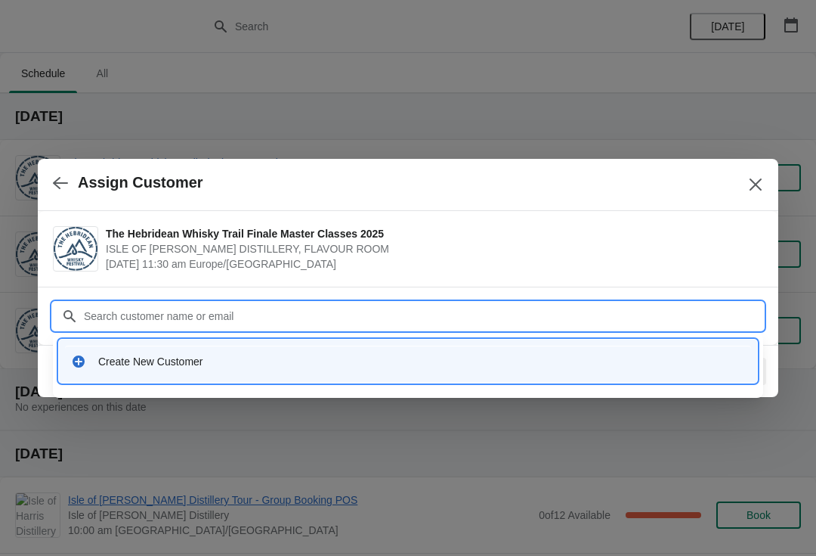 The width and height of the screenshot is (816, 556). What do you see at coordinates (422, 361) in the screenshot?
I see `div: Create New Customer` at bounding box center [422, 361].